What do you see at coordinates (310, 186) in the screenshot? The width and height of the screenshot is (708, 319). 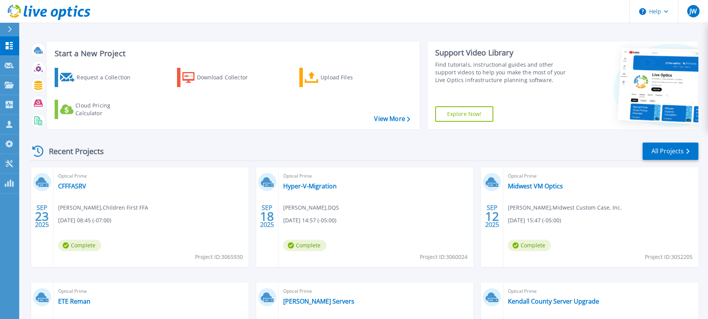 I see `a: Hyper-V-Migration` at bounding box center [310, 186].